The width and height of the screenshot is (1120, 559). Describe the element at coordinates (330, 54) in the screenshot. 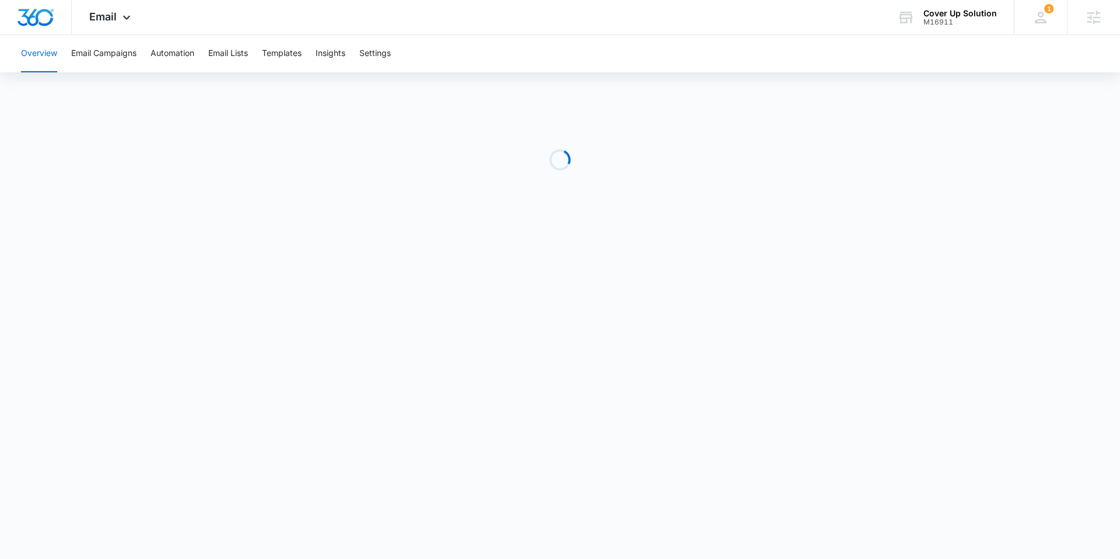

I see `button: Insights` at that location.